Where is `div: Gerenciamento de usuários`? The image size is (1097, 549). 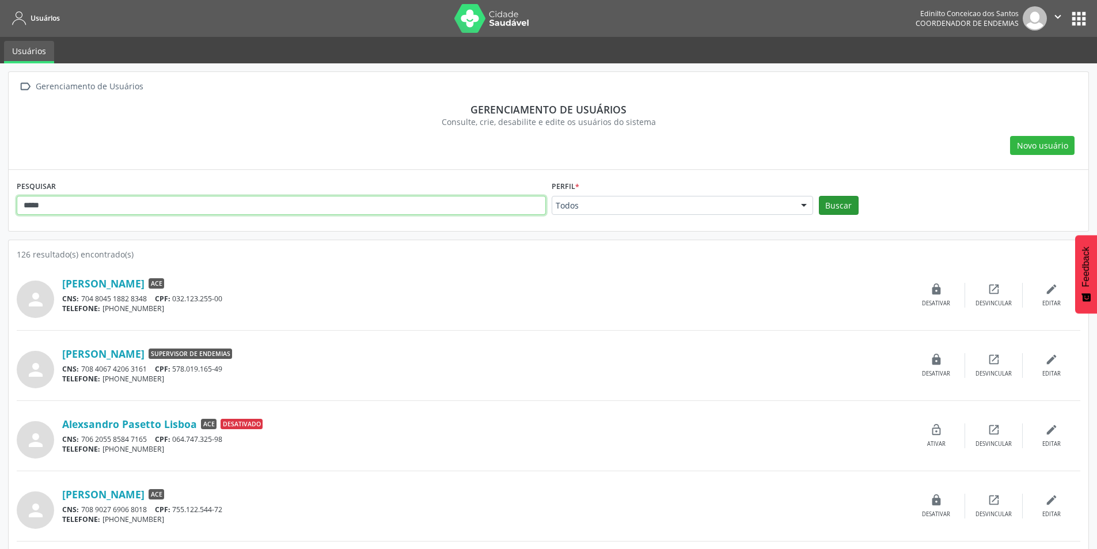 div: Gerenciamento de usuários is located at coordinates (548, 109).